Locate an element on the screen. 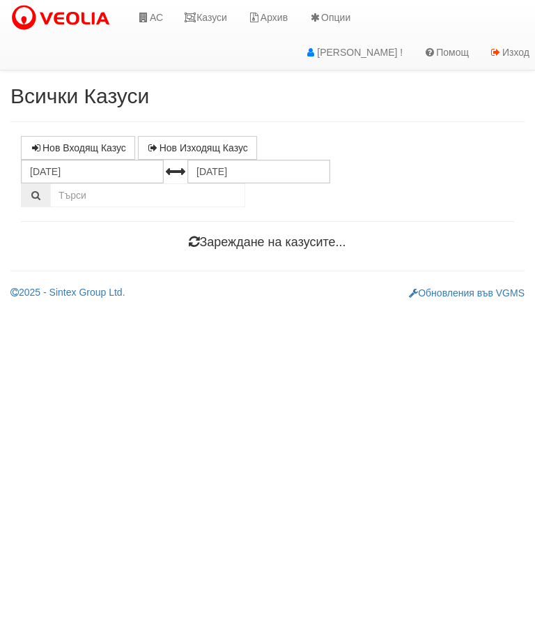 The width and height of the screenshot is (535, 634). input: Търсене по Идентификатор, Бл/Вх/Ап, Тип, Описание, Моб. Номер, Имейл, Файл, Коментар, is located at coordinates (148, 195).